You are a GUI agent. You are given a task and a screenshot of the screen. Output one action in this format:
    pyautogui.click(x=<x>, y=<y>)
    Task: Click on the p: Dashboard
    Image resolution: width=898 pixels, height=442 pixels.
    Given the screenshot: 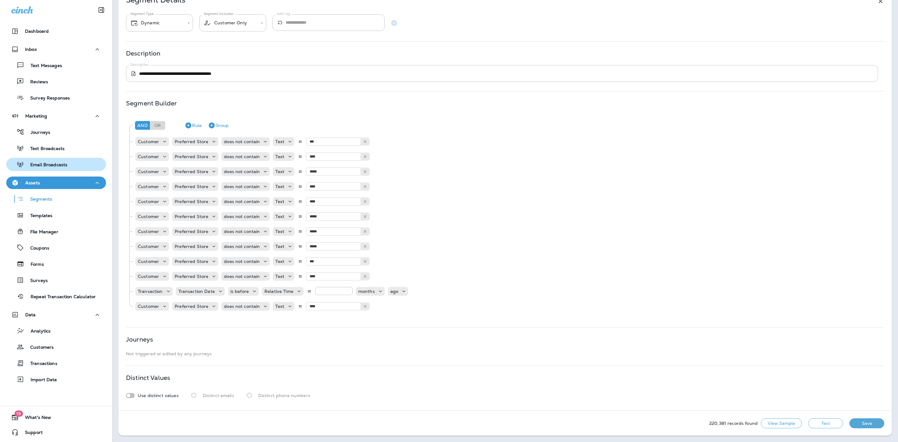 What is the action you would take?
    pyautogui.click(x=37, y=31)
    